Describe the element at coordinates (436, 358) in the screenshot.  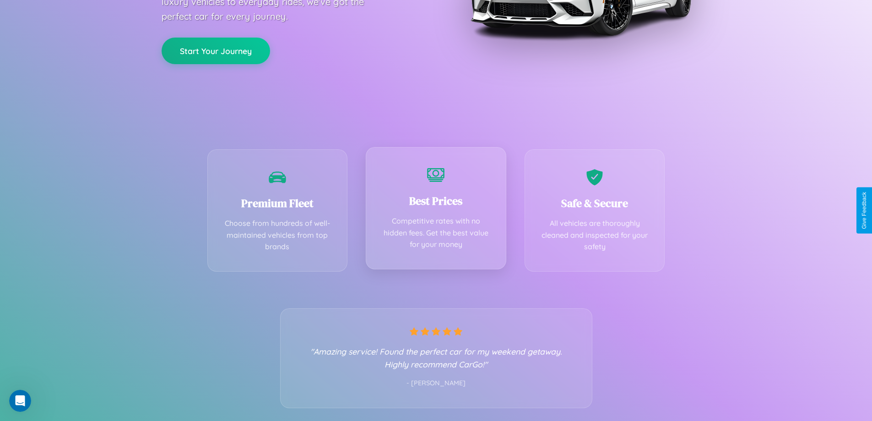
I see `p: "Amazing service! Found the perfect car for my weekend getaway. Highly recommend CarGo!"` at that location.